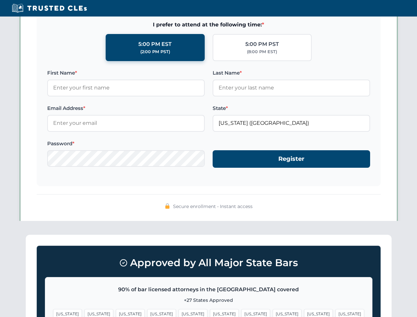  What do you see at coordinates (262, 44) in the screenshot?
I see `div: 5:00 PM PST` at bounding box center [262, 44].